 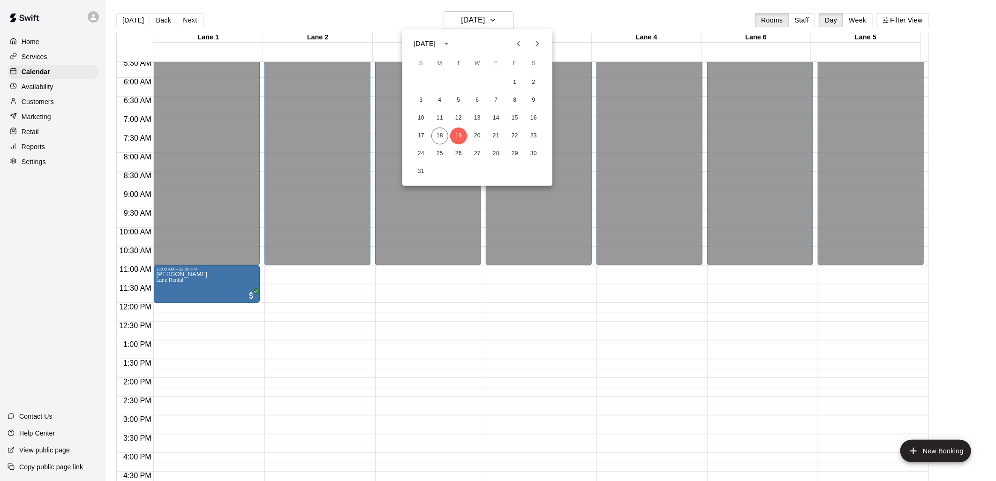 What do you see at coordinates (519, 44) in the screenshot?
I see `button: Previous month` at bounding box center [519, 44].